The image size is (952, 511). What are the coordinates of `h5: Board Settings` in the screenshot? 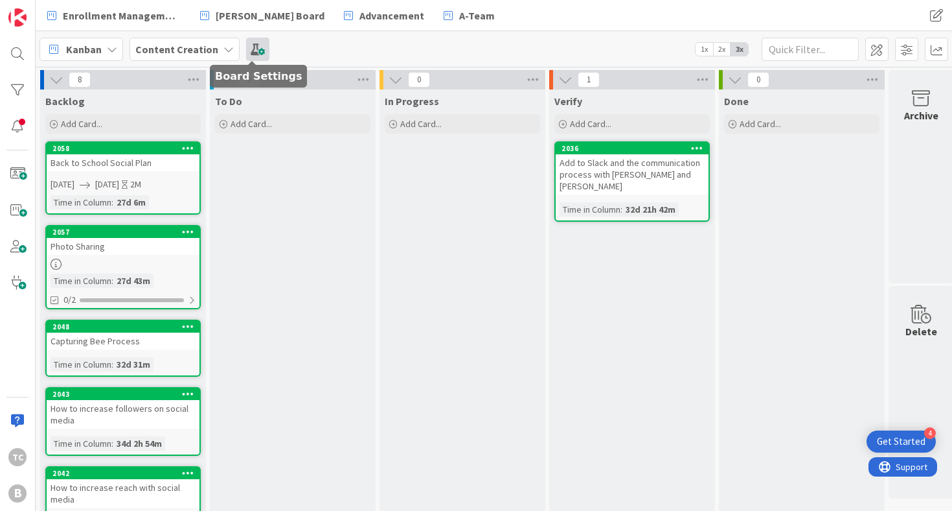 It's located at (259, 76).